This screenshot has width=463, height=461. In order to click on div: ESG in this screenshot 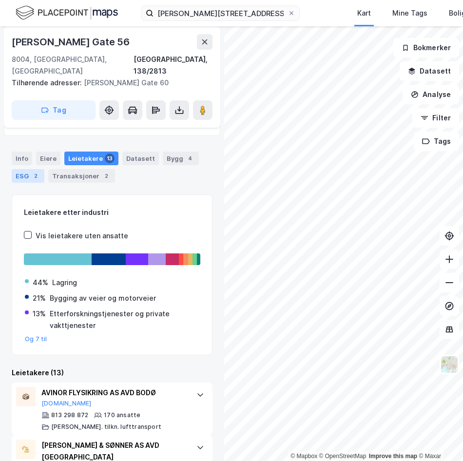, I will do `click(28, 176)`.